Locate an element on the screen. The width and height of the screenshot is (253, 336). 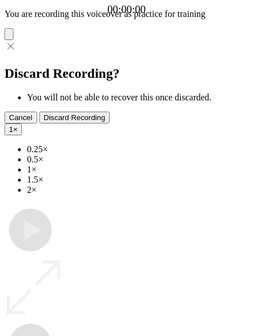
h2: Discard Recording? is located at coordinates (127, 73).